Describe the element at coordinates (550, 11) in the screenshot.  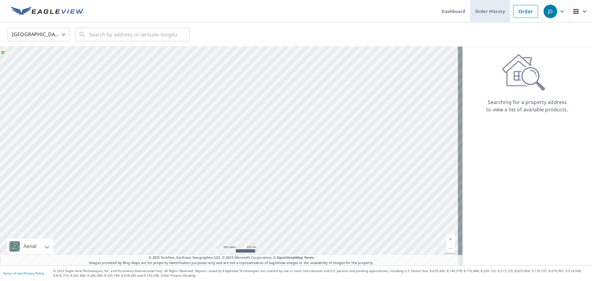
I see `div: JD` at that location.